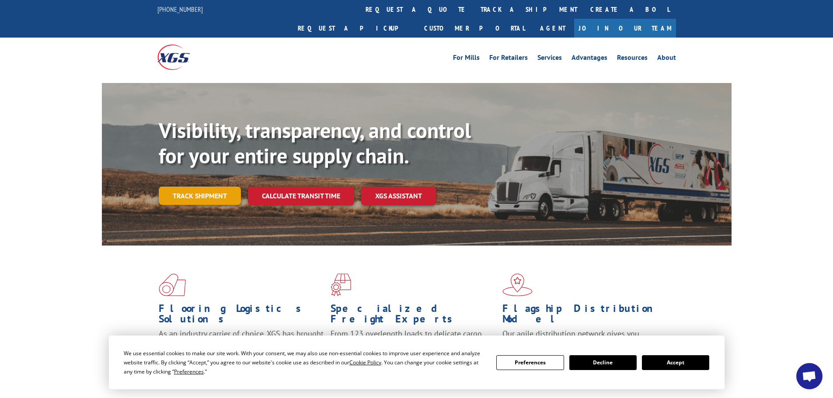 The image size is (833, 398). I want to click on span: Preferences, so click(189, 372).